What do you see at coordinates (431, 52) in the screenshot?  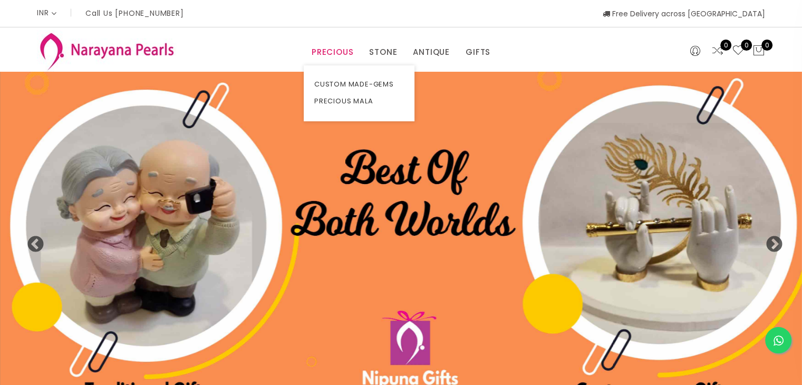 I see `a: ANTIQUE` at bounding box center [431, 52].